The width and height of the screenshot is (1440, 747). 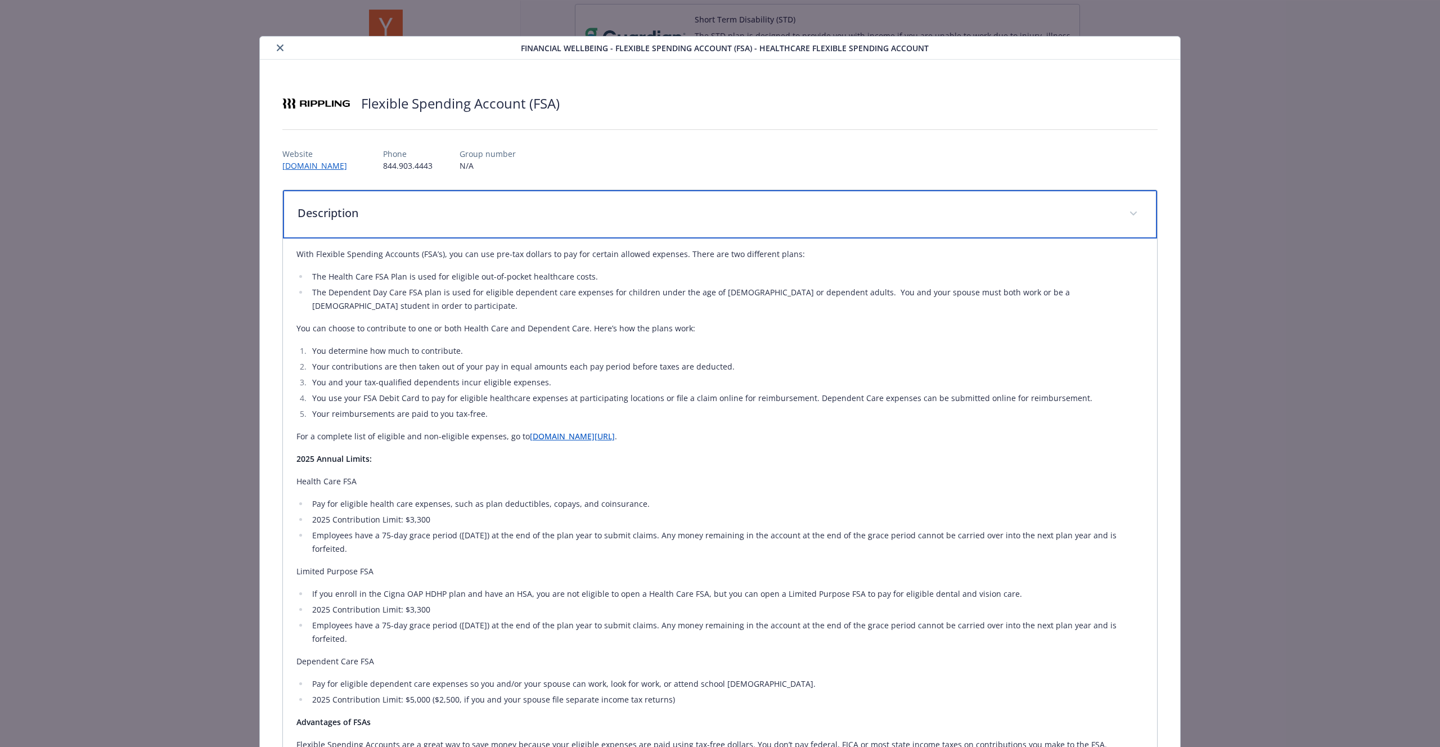 What do you see at coordinates (726, 700) in the screenshot?
I see `li: 2025 Contribution Limit: $5,000 ($2,500, if you and your spouse file separate income tax returns)​` at bounding box center [726, 700].